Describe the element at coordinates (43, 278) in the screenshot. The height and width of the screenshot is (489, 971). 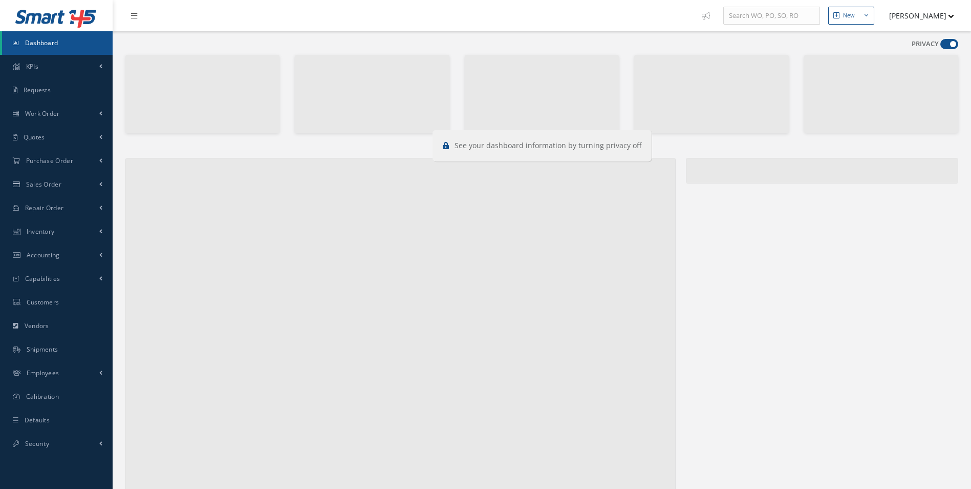
I see `span: Capabilities` at that location.